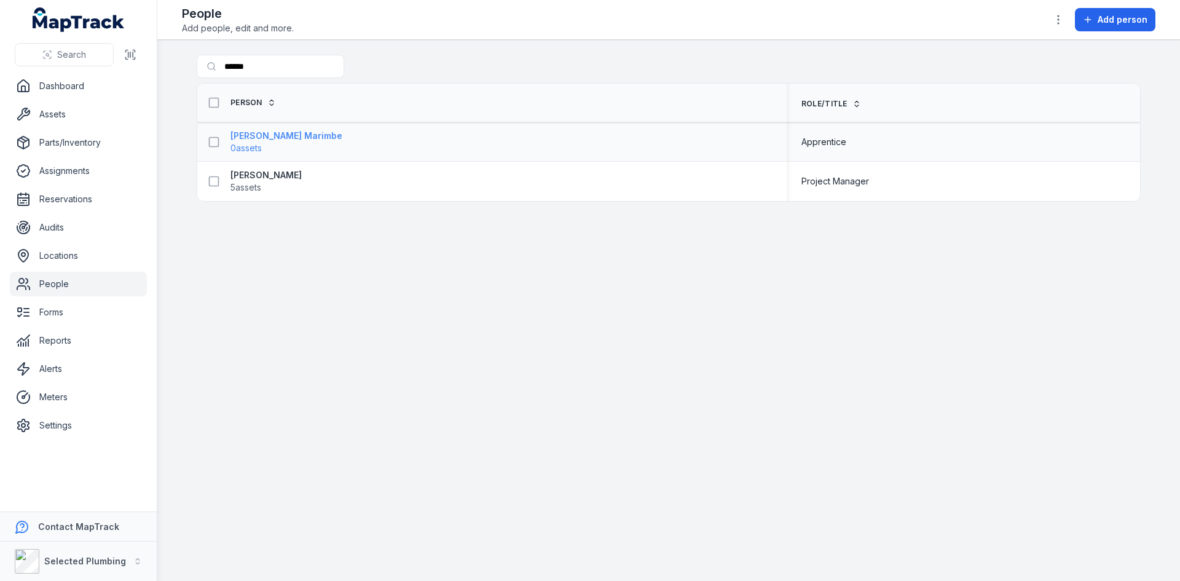 The image size is (1180, 581). Describe the element at coordinates (78, 114) in the screenshot. I see `a: Assets` at that location.